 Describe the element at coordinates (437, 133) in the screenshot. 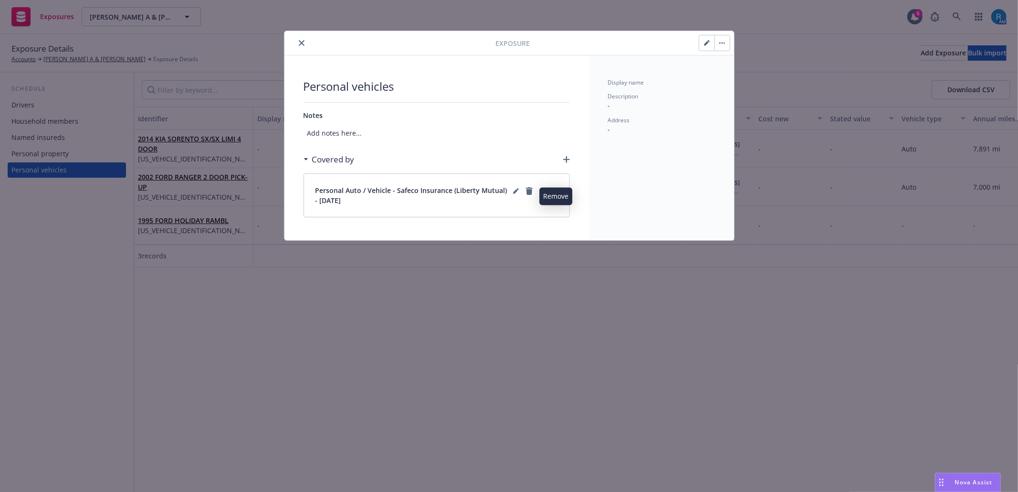

I see `span: Add notes here...` at that location.